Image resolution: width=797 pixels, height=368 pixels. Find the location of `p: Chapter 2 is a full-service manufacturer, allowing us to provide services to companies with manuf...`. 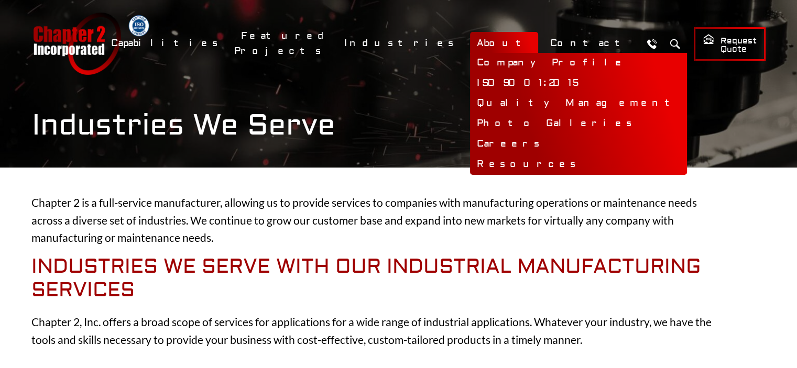

p: Chapter 2 is a full-service manufacturer, allowing us to provide services to companies with manuf... is located at coordinates (375, 220).